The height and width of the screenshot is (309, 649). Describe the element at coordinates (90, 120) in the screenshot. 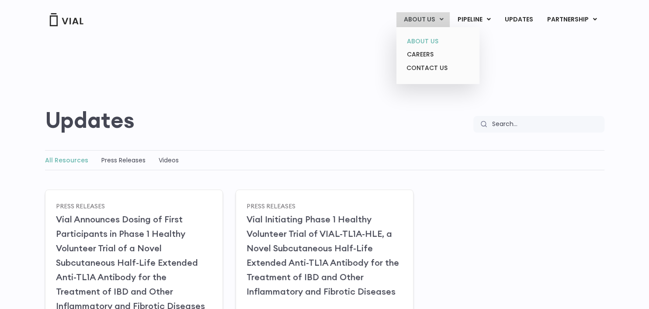

I see `h2: Updates` at that location.